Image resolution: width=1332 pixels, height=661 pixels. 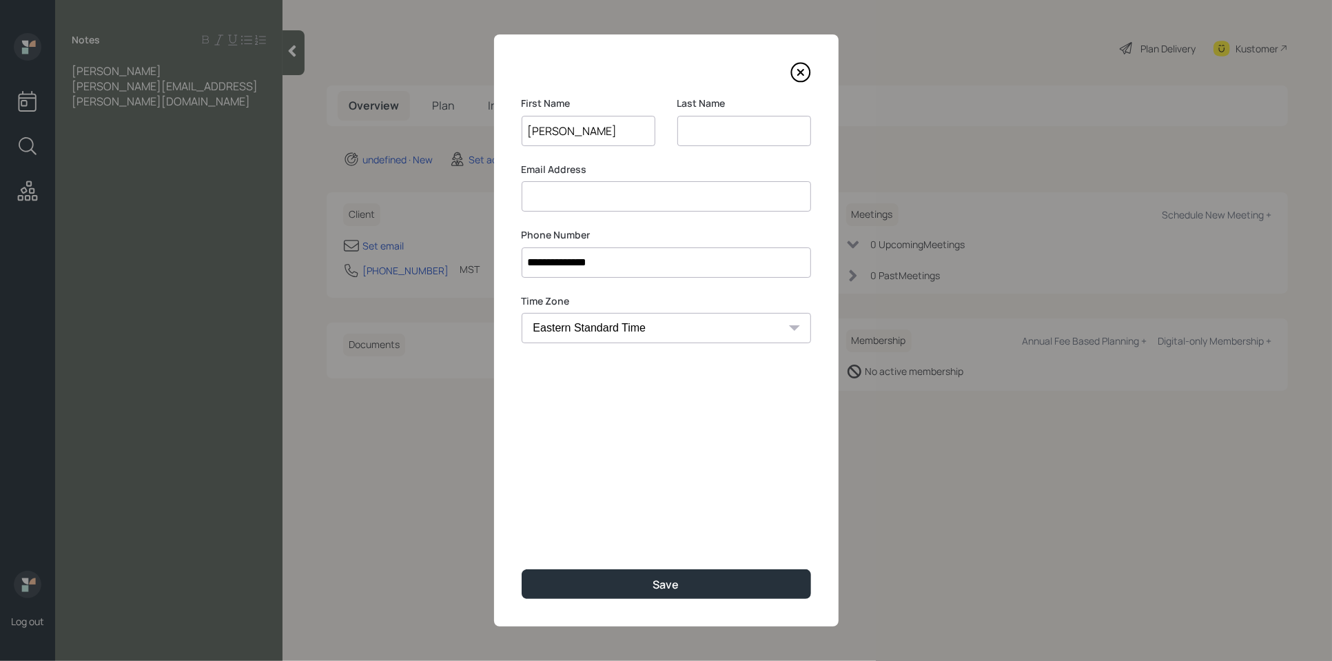 What do you see at coordinates (666, 169) in the screenshot?
I see `label: Email Address` at bounding box center [666, 169].